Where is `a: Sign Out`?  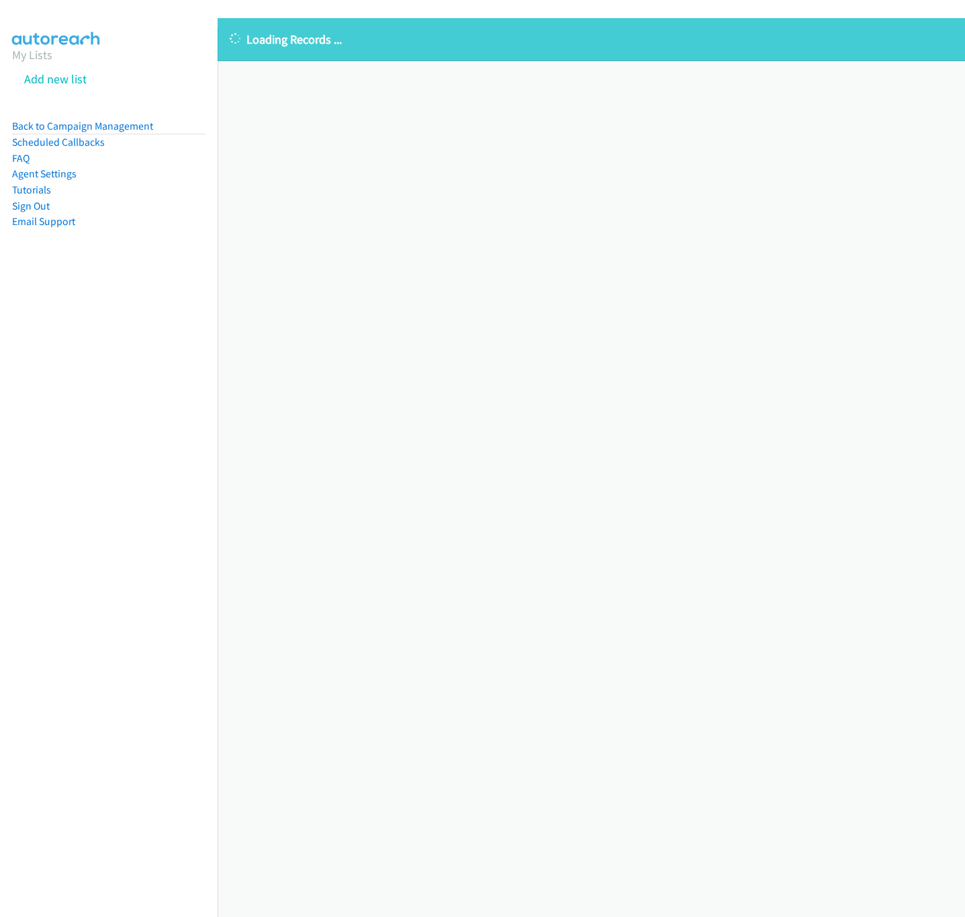
a: Sign Out is located at coordinates (31, 206).